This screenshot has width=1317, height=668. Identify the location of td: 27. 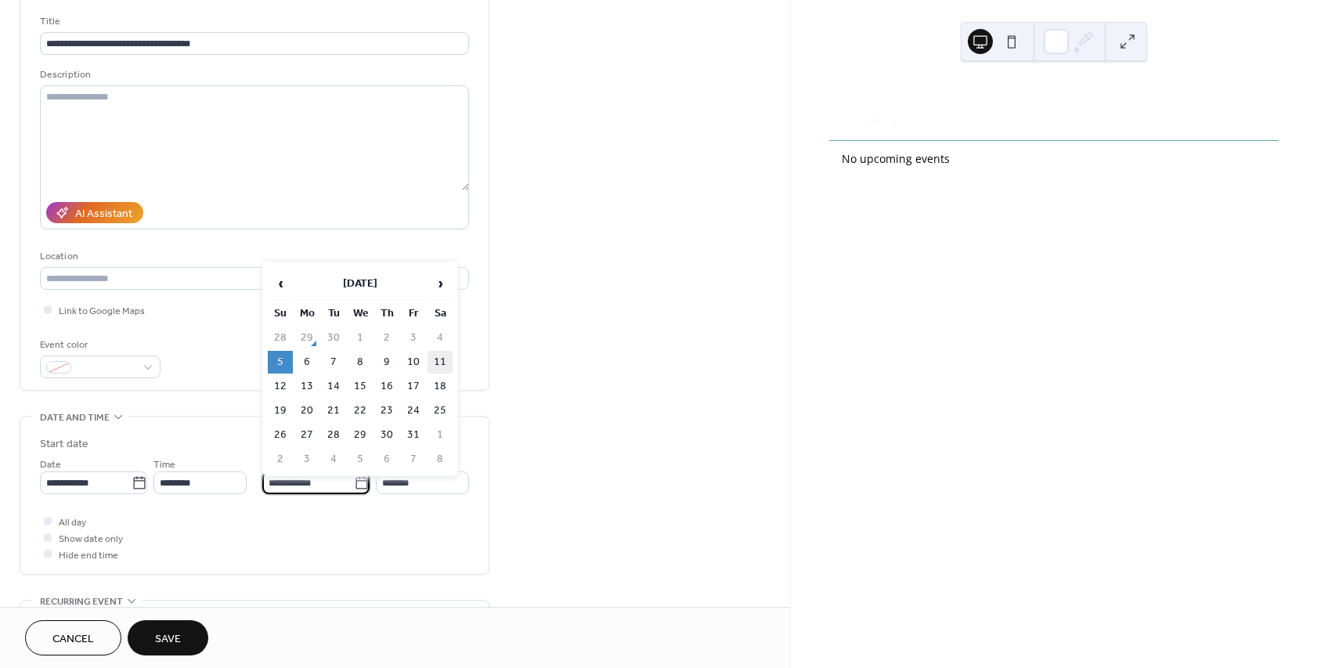
(307, 435).